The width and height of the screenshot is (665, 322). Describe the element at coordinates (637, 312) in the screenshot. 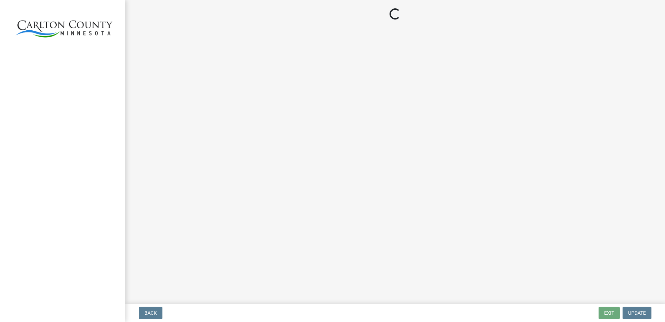

I see `button: Update` at that location.